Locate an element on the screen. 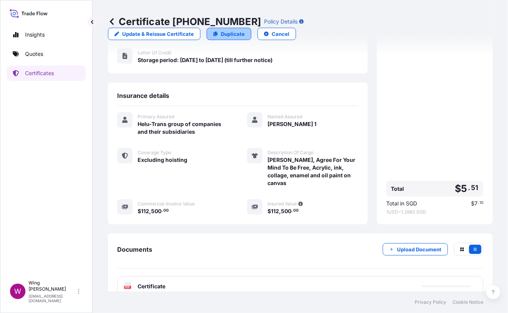 Image resolution: width=508 pixels, height=313 pixels. span: Excluding hoisting is located at coordinates (162, 160).